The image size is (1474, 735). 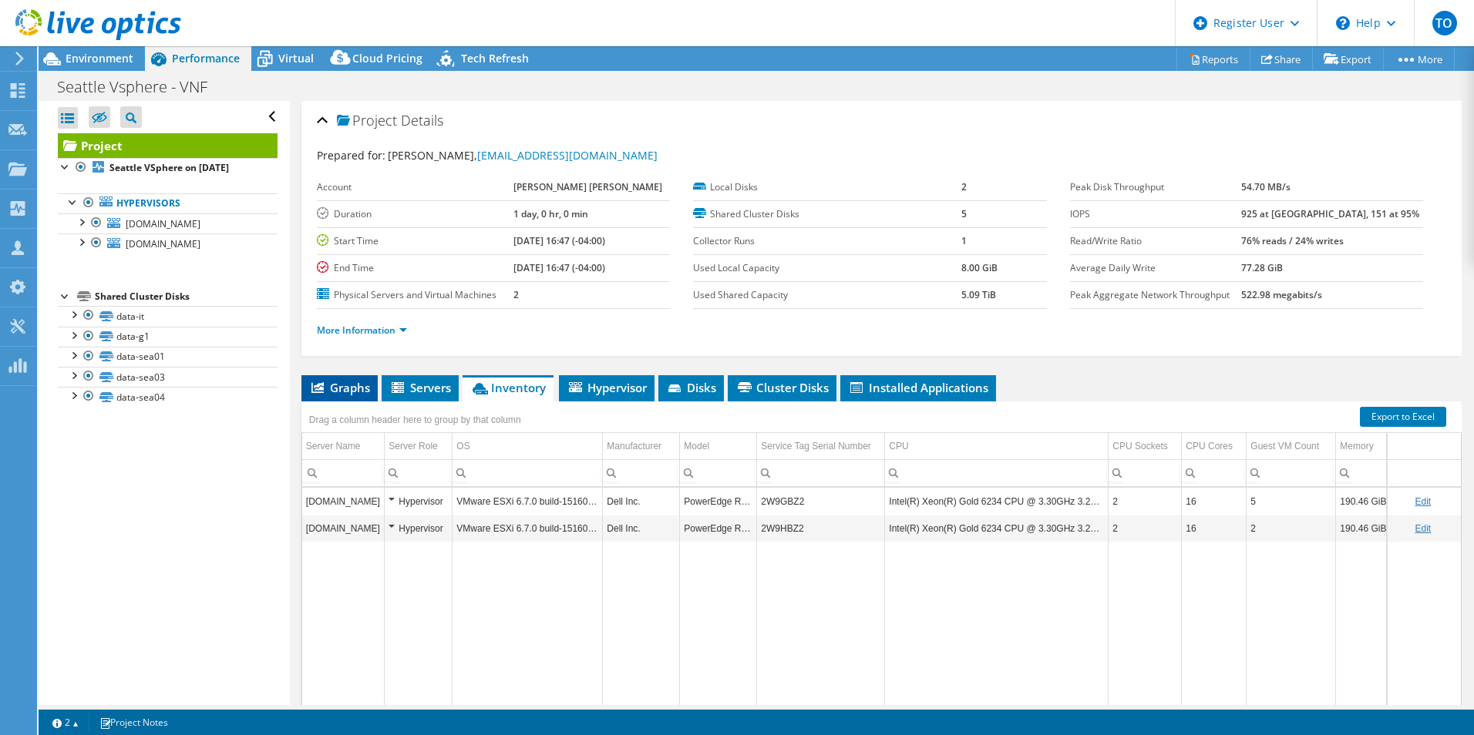 I want to click on div: OS, so click(x=463, y=446).